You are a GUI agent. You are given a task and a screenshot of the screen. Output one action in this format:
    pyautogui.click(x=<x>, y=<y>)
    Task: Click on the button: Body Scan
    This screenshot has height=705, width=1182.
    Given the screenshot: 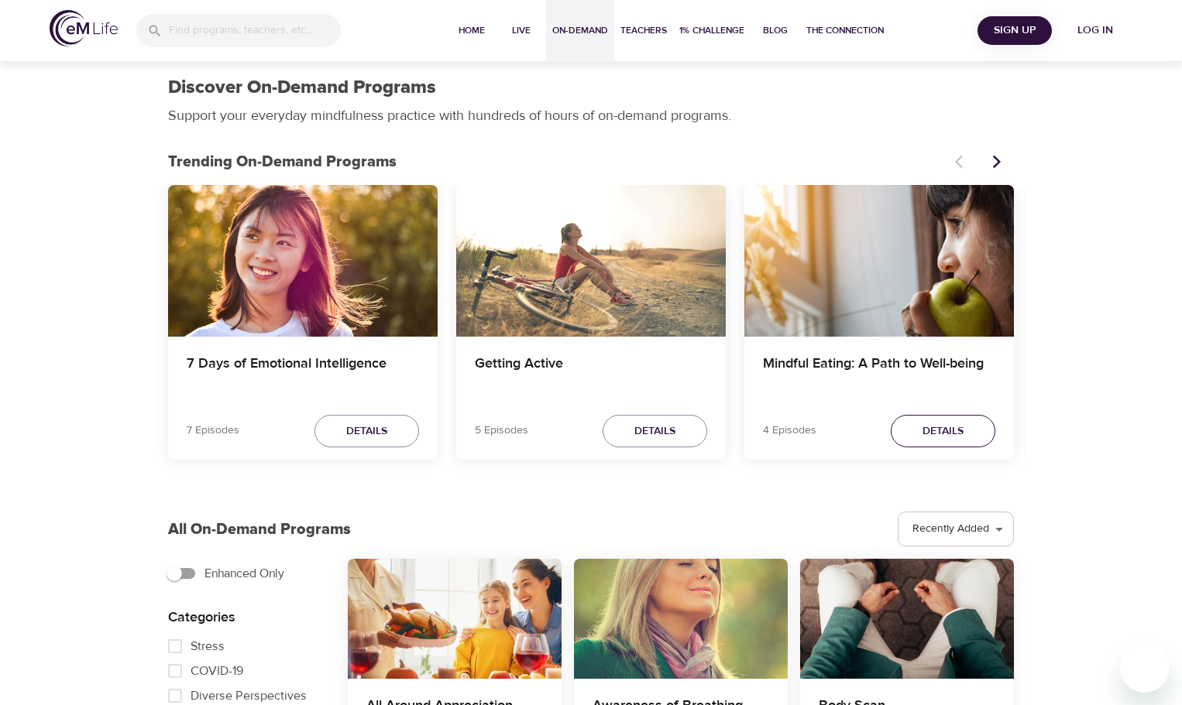 What is the action you would take?
    pyautogui.click(x=907, y=619)
    